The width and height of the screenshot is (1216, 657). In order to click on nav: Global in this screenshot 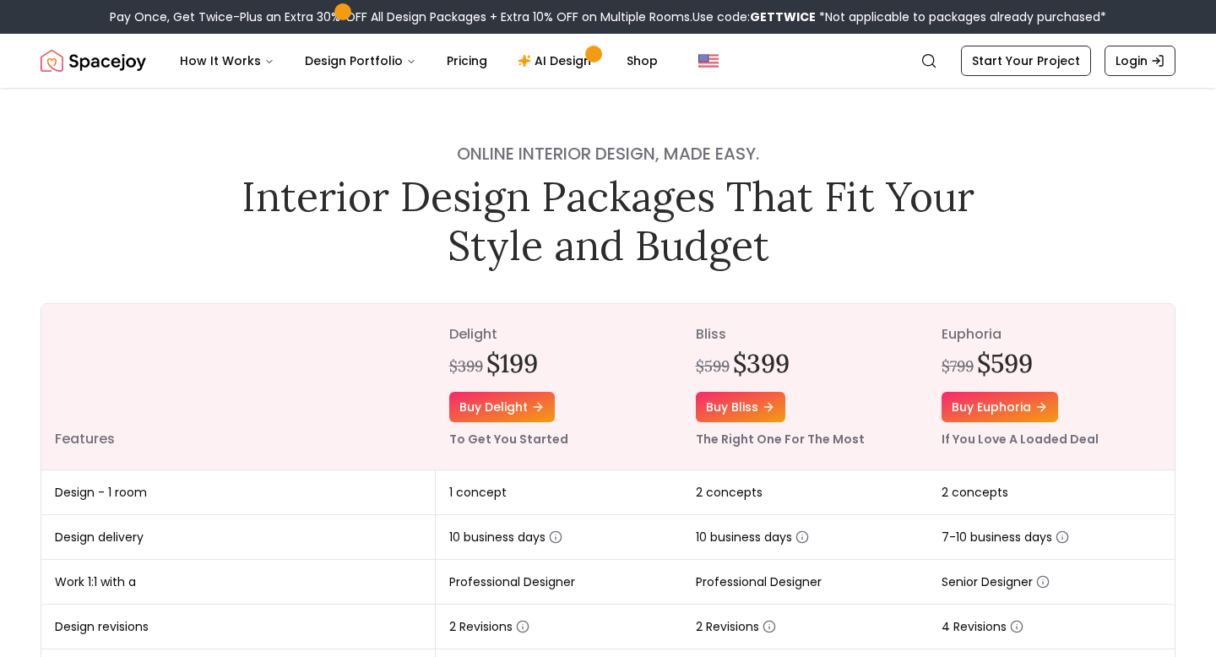, I will do `click(608, 61)`.